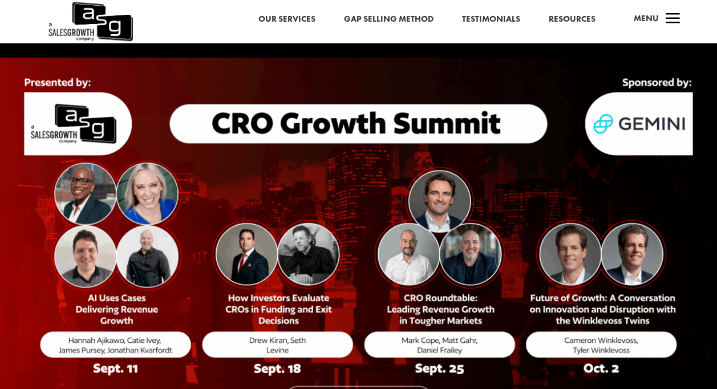 Image resolution: width=717 pixels, height=389 pixels. Describe the element at coordinates (389, 19) in the screenshot. I see `a: Gap Selling Method` at that location.